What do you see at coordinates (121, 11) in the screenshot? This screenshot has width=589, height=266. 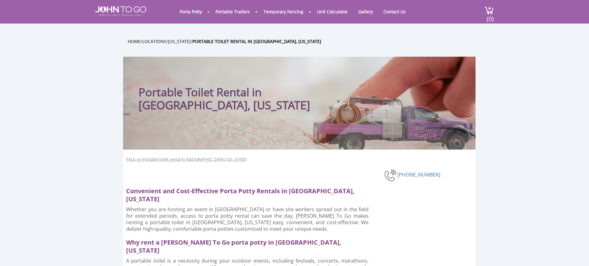 I see `img: JOHN to go` at bounding box center [121, 11].